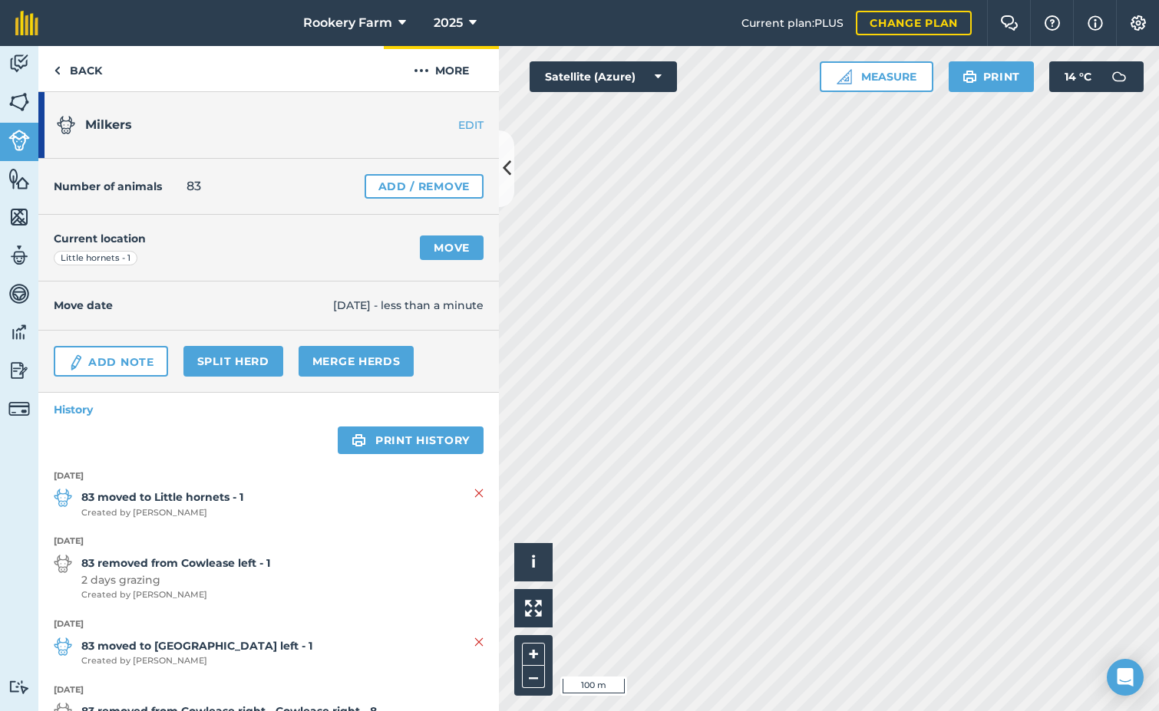  I want to click on span: Rookery Farm, so click(348, 23).